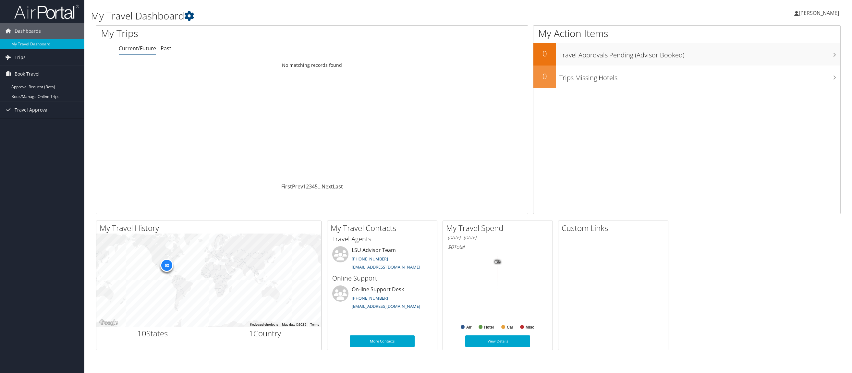 Image resolution: width=852 pixels, height=373 pixels. Describe the element at coordinates (382, 260) in the screenshot. I see `li: LSU Advisor Team` at that location.